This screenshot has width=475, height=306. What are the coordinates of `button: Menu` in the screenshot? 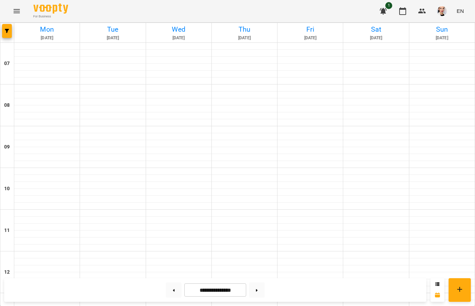 It's located at (17, 11).